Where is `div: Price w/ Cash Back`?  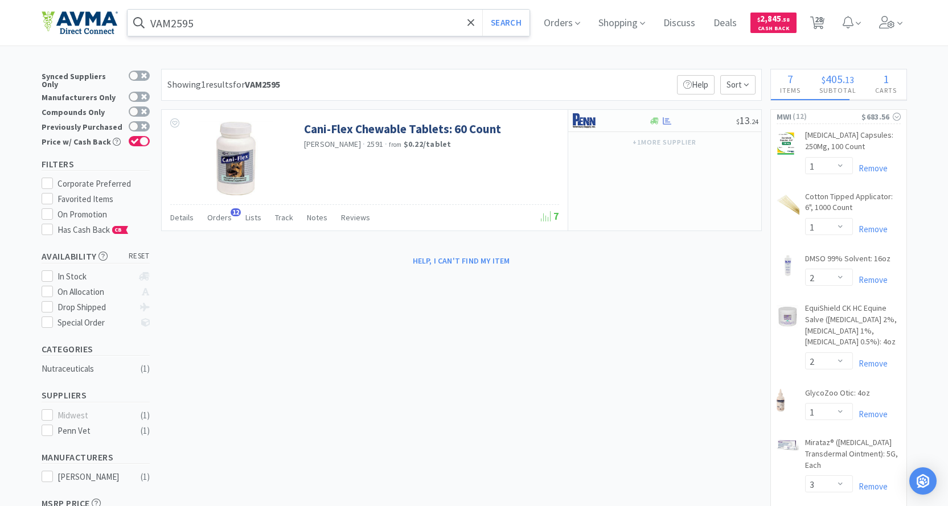 div: Price w/ Cash Back is located at coordinates (82, 141).